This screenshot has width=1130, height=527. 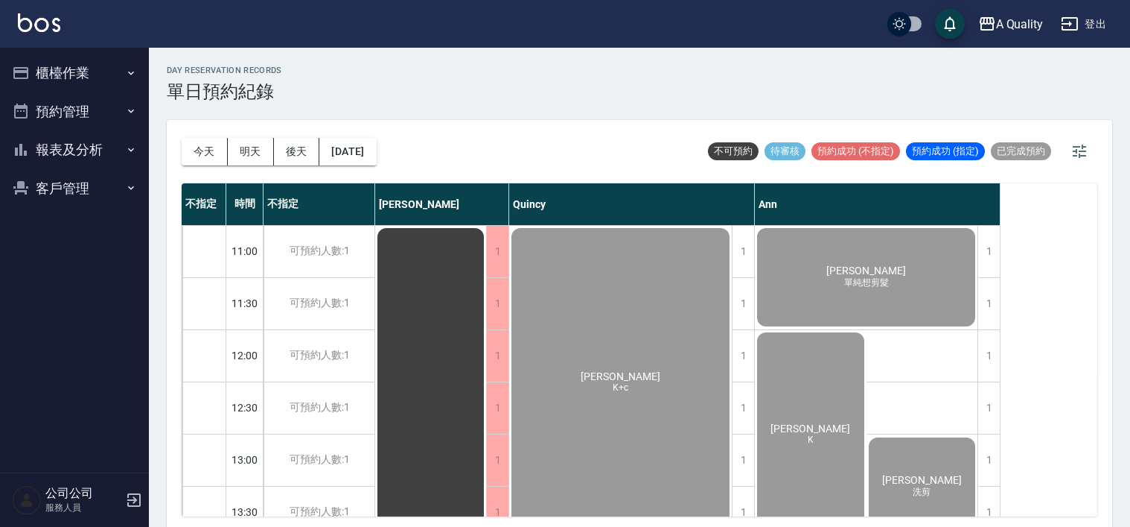 What do you see at coordinates (224, 92) in the screenshot?
I see `h3: 單日預約紀錄` at bounding box center [224, 92].